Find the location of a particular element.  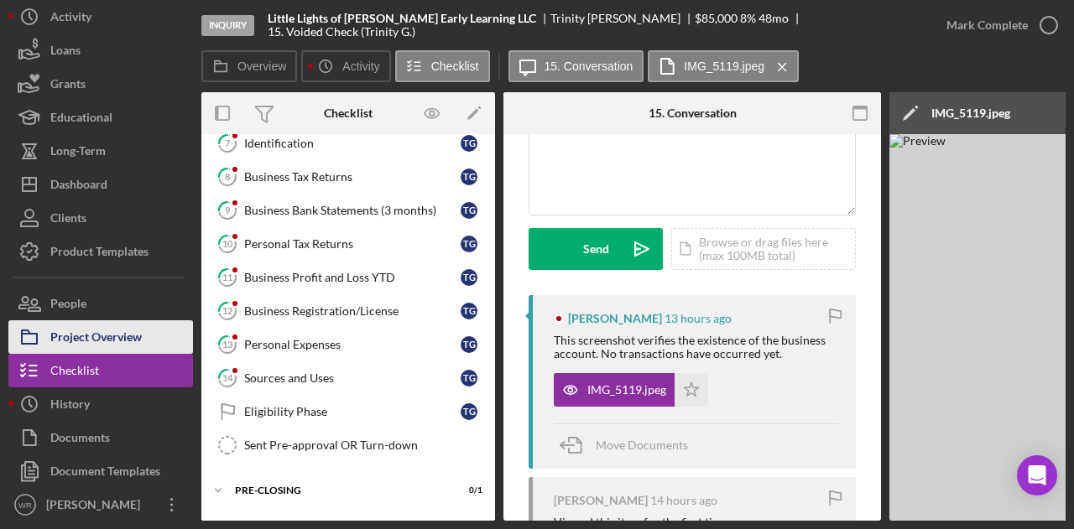

button: Clients is located at coordinates (101, 218).